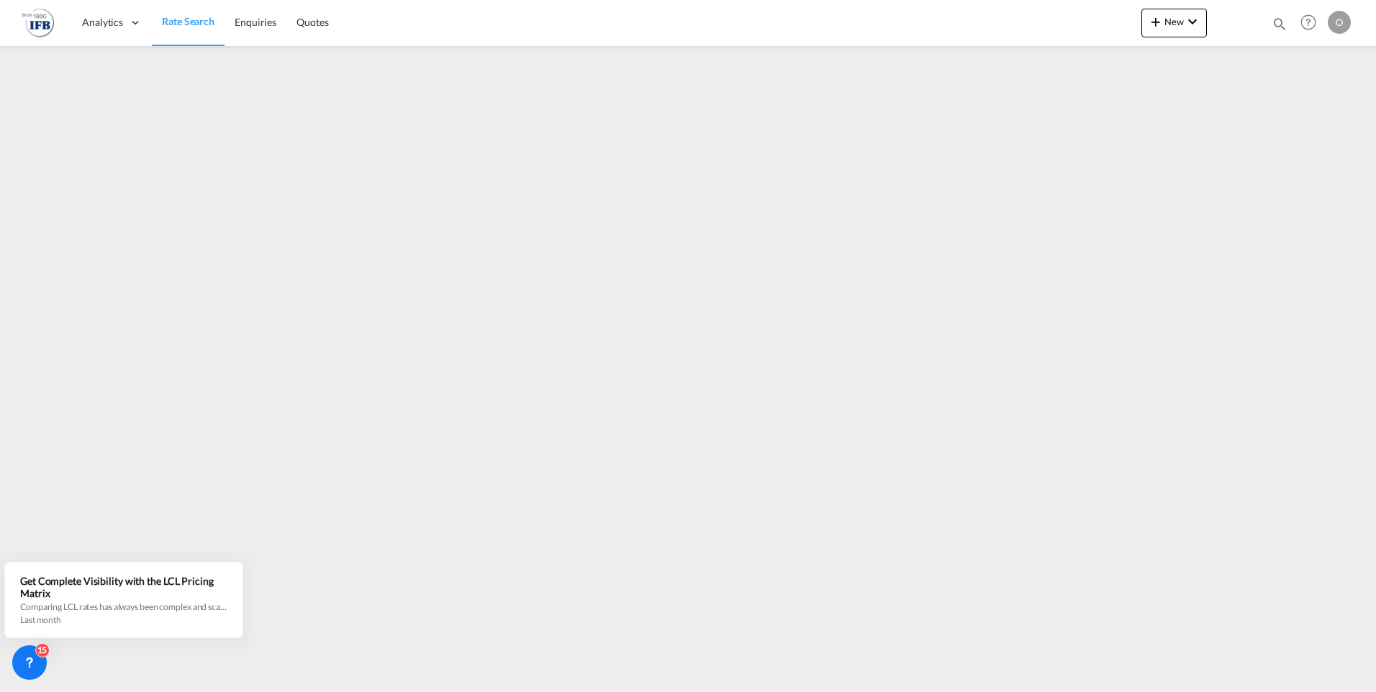 This screenshot has width=1376, height=692. I want to click on button: icon-plus 400-fgNewicon-chevron-down, so click(1174, 23).